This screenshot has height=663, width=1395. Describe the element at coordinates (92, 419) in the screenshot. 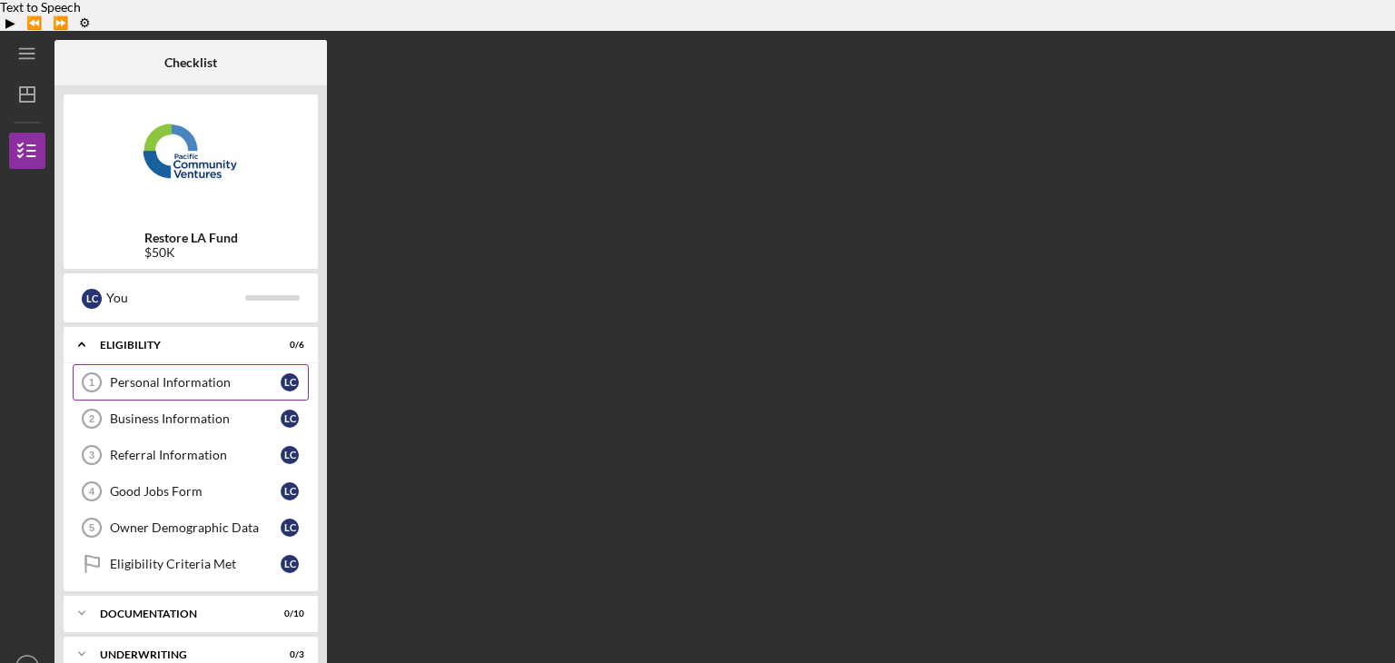

I see `tspan: 2` at that location.